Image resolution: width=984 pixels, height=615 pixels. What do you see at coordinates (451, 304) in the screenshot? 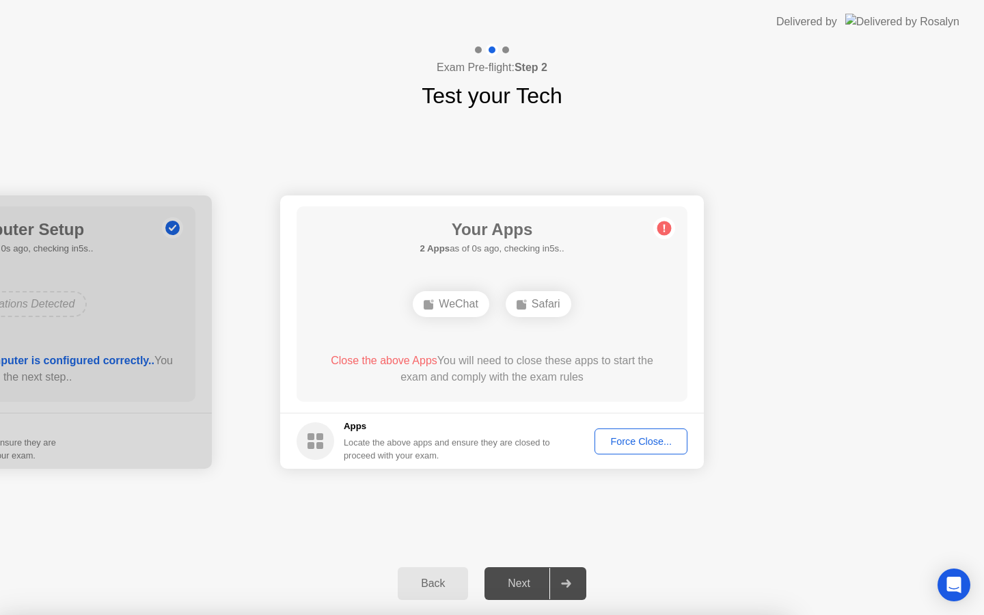
I see `div: WeChat` at bounding box center [451, 304].